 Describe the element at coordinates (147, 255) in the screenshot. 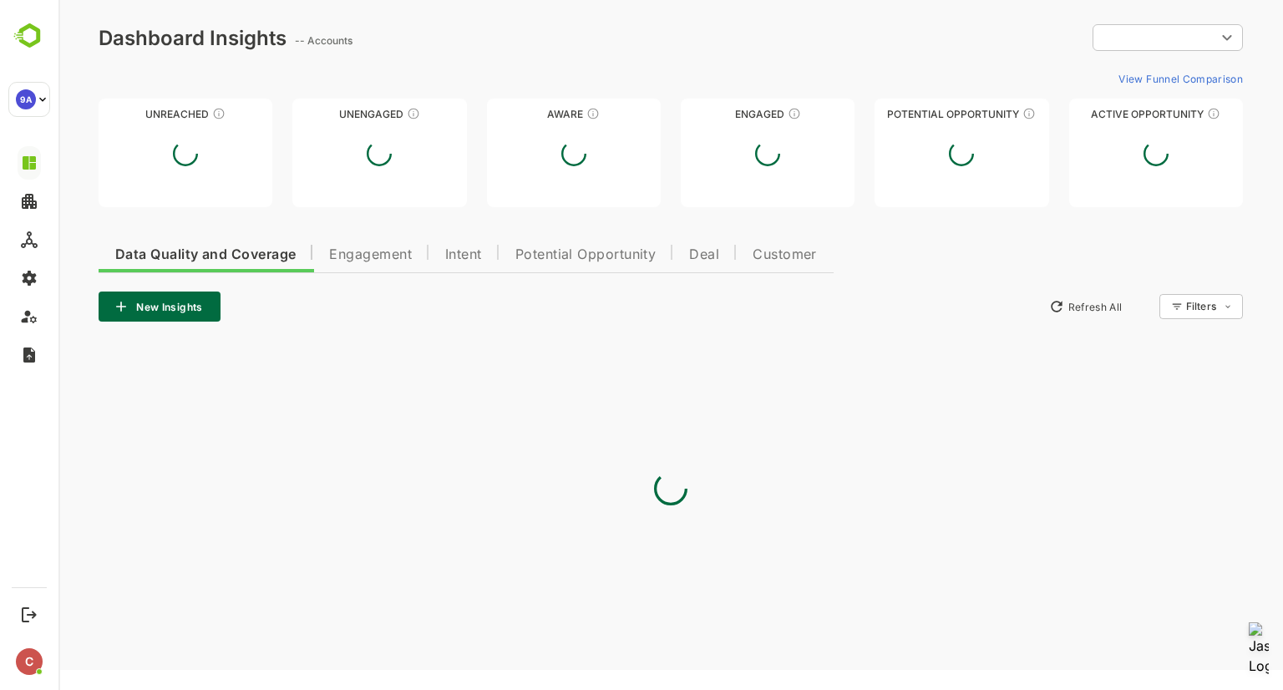

I see `span: Data Quality and Coverage` at that location.